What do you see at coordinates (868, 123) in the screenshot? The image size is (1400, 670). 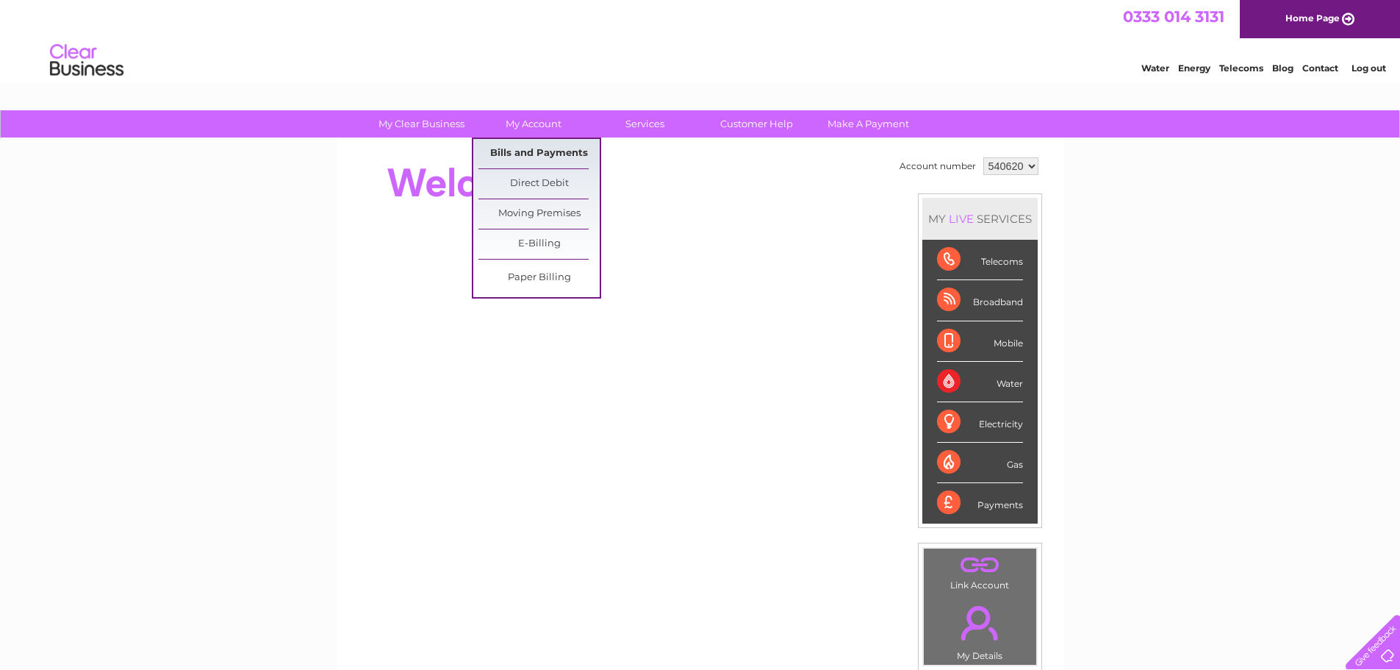 I see `a: Make A Payment` at bounding box center [868, 123].